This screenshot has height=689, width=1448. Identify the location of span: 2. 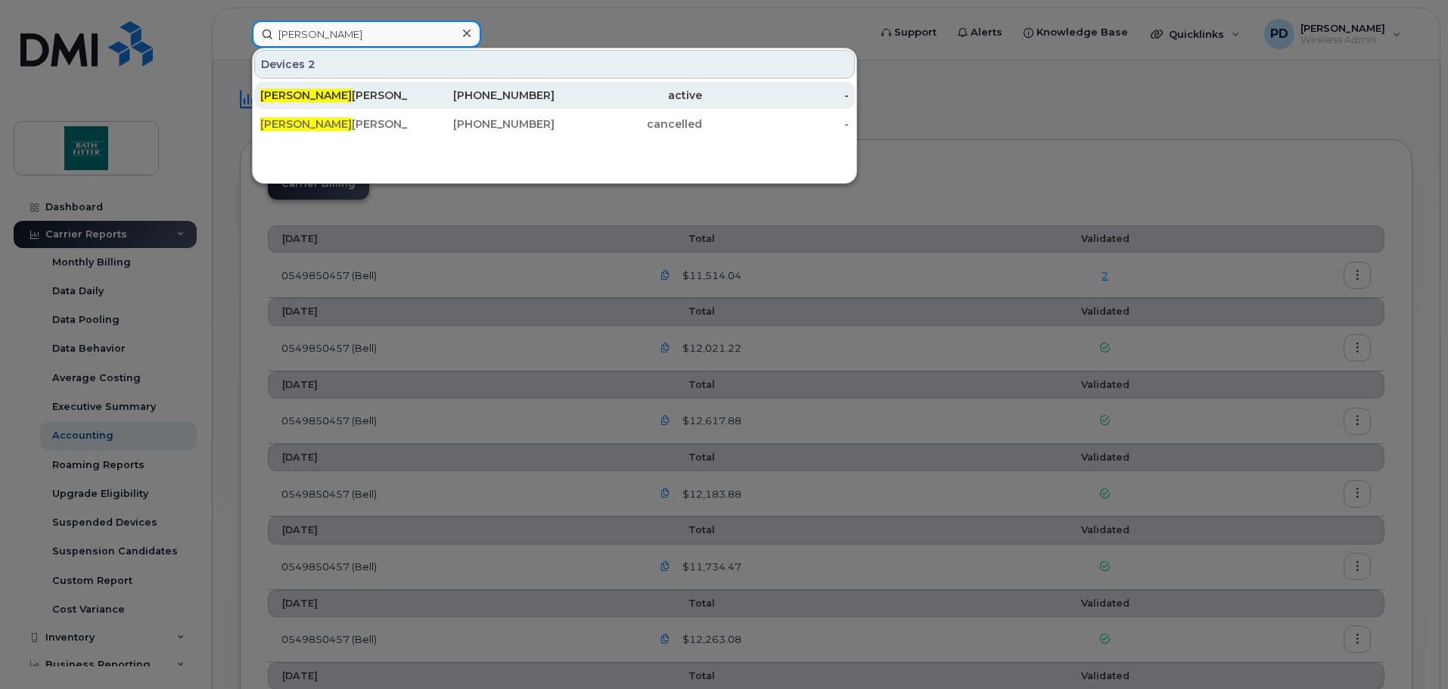
(312, 64).